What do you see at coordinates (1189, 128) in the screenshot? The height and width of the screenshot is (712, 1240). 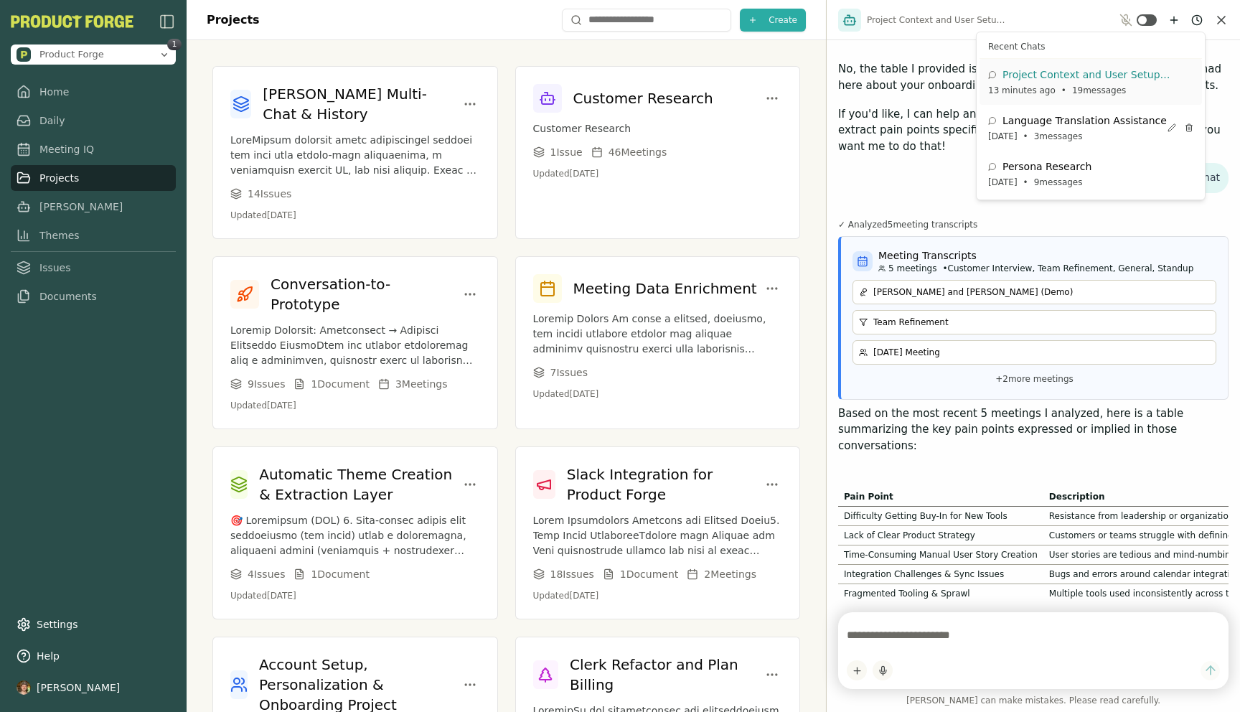 I see `button: Delete chat` at bounding box center [1189, 128].